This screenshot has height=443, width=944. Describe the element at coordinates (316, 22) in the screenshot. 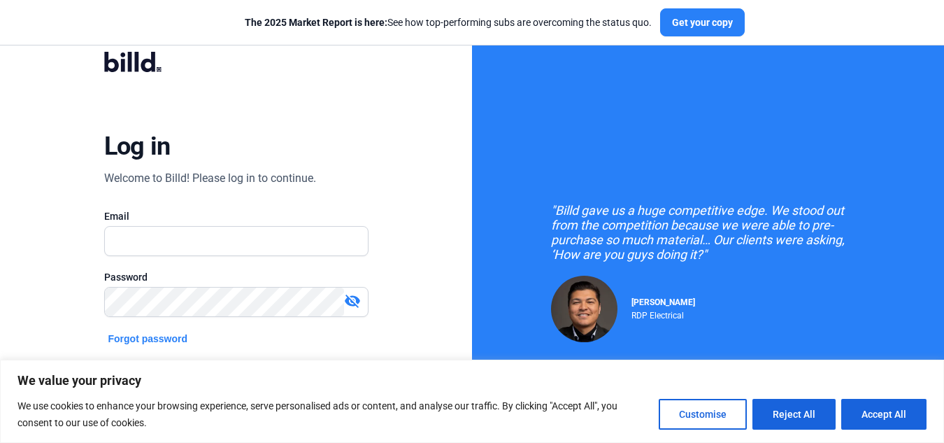

I see `span: The 2025 Market Report is here:` at that location.